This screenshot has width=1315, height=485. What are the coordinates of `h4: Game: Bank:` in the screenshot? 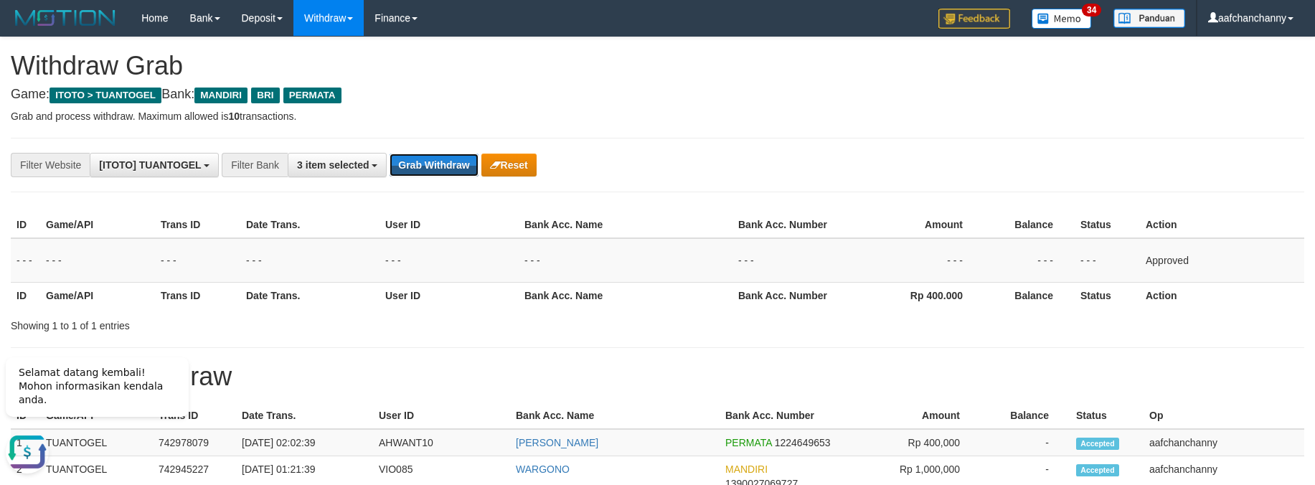 It's located at (657, 95).